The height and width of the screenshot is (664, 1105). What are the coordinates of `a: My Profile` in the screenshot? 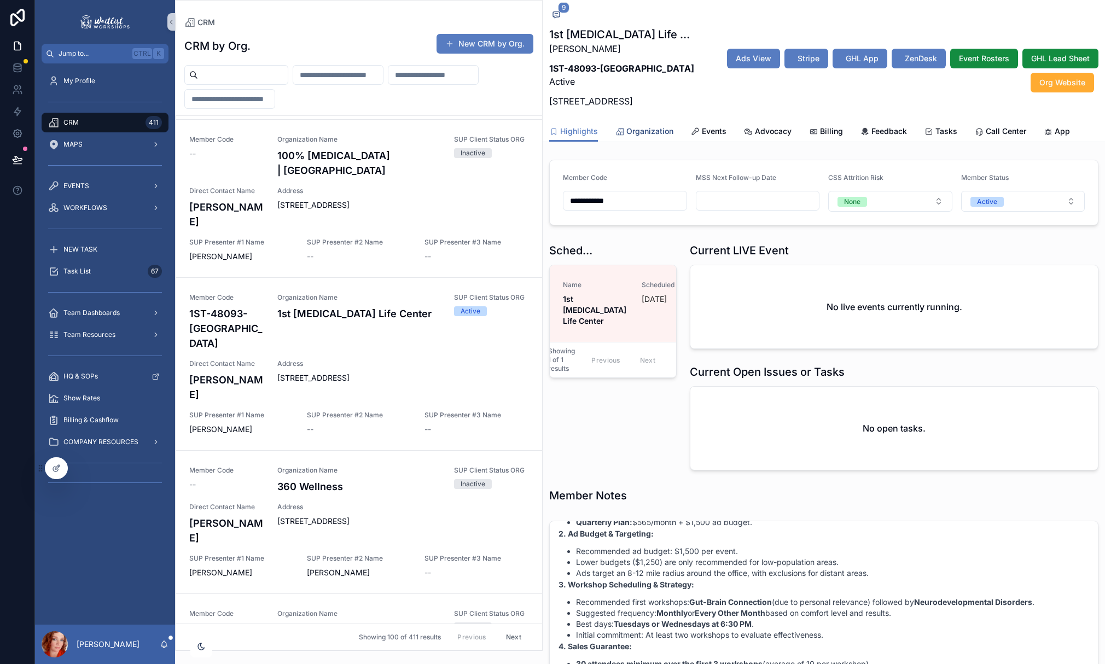 It's located at (105, 81).